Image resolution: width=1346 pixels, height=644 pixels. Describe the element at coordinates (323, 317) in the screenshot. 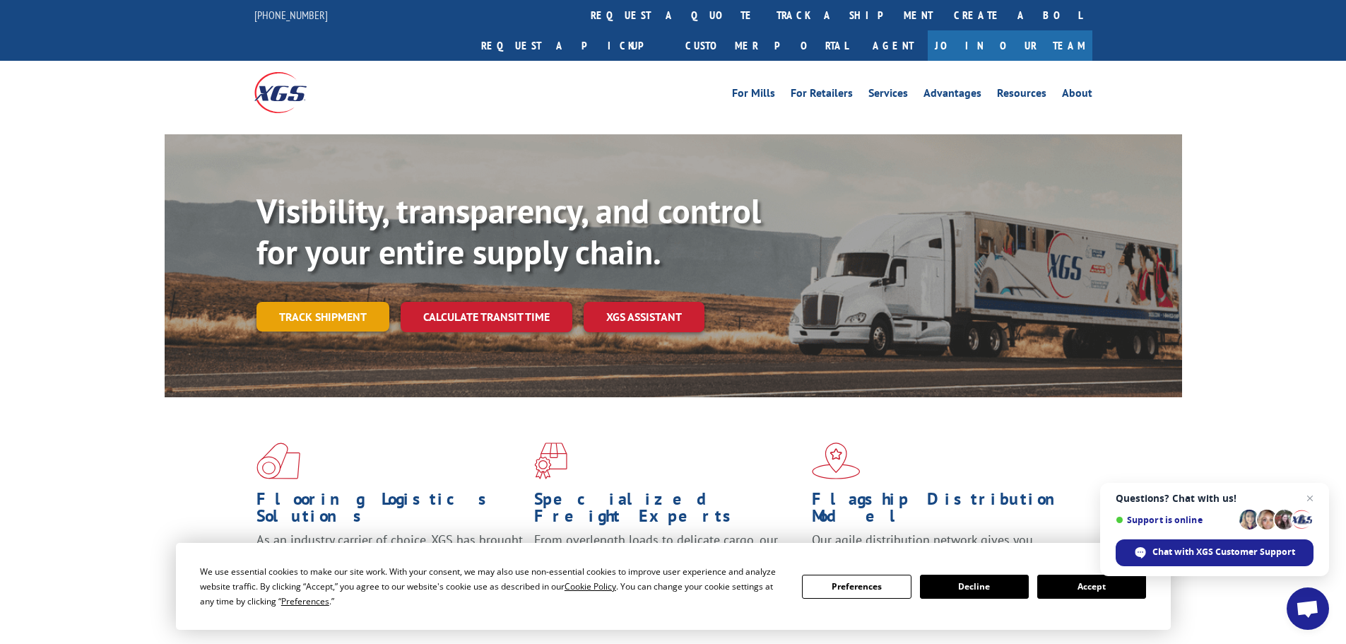

I see `a: Track shipment` at that location.